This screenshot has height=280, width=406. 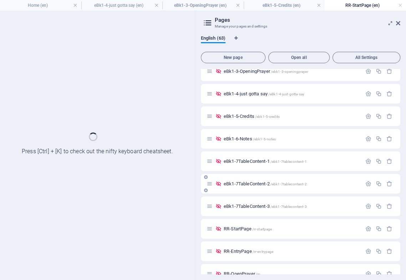 I want to click on button: All Settings, so click(x=366, y=57).